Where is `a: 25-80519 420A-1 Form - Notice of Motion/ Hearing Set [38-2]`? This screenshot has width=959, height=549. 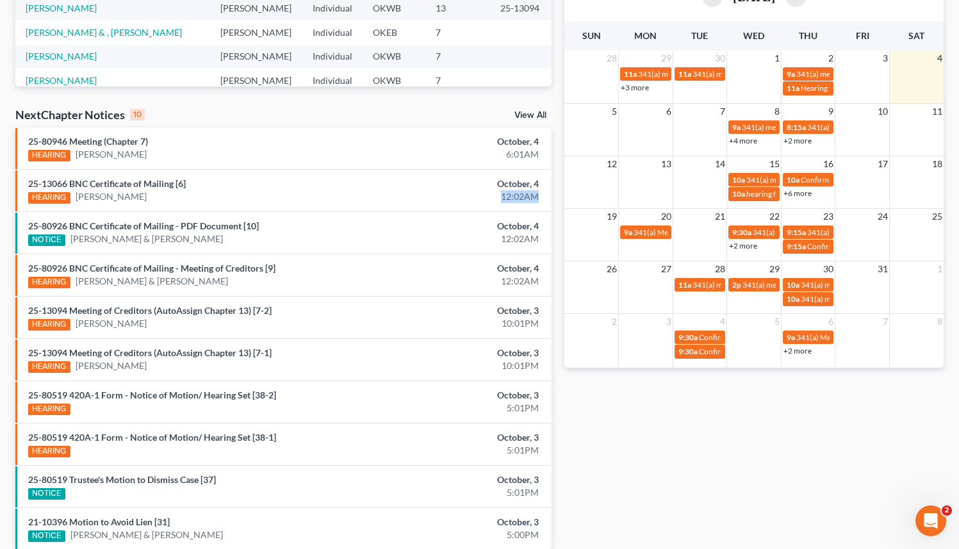
a: 25-80519 420A-1 Form - Notice of Motion/ Hearing Set [38-2] is located at coordinates (152, 395).